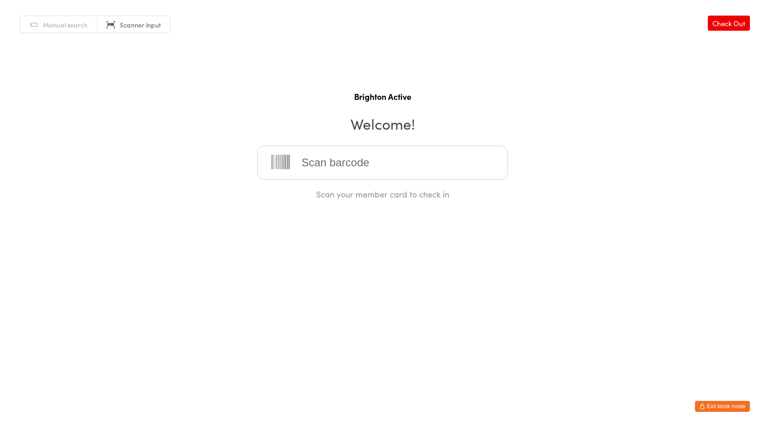 This screenshot has width=765, height=427. I want to click on span: Manual search, so click(65, 25).